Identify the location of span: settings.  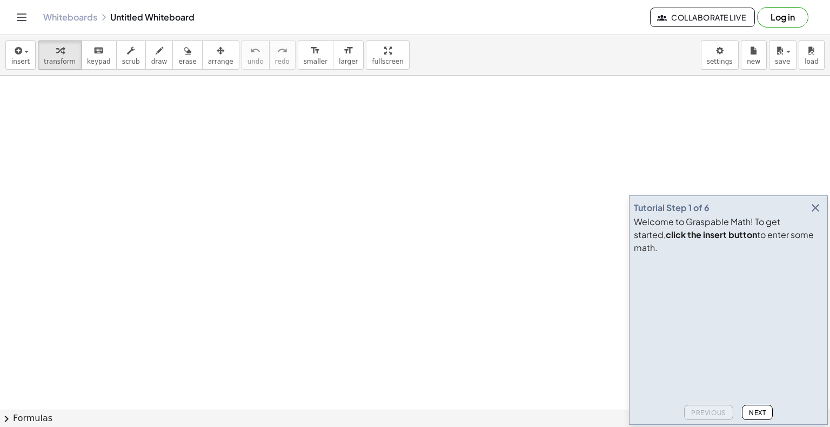
(720, 62).